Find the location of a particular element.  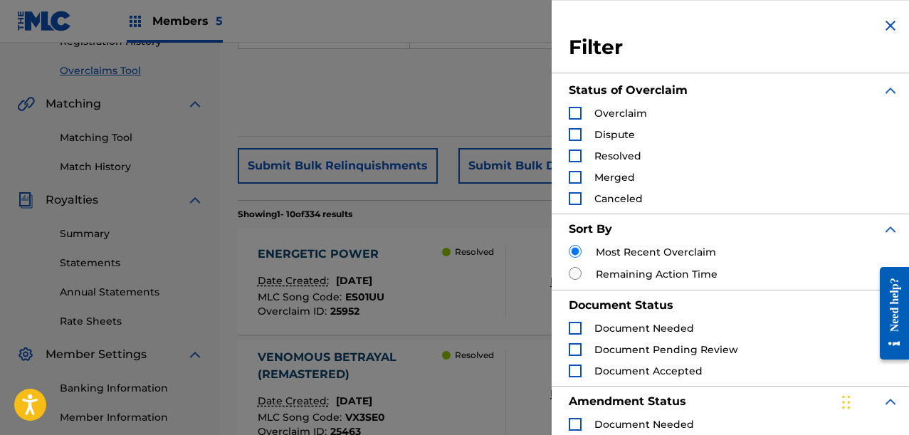

span: 25952 is located at coordinates (344, 311).